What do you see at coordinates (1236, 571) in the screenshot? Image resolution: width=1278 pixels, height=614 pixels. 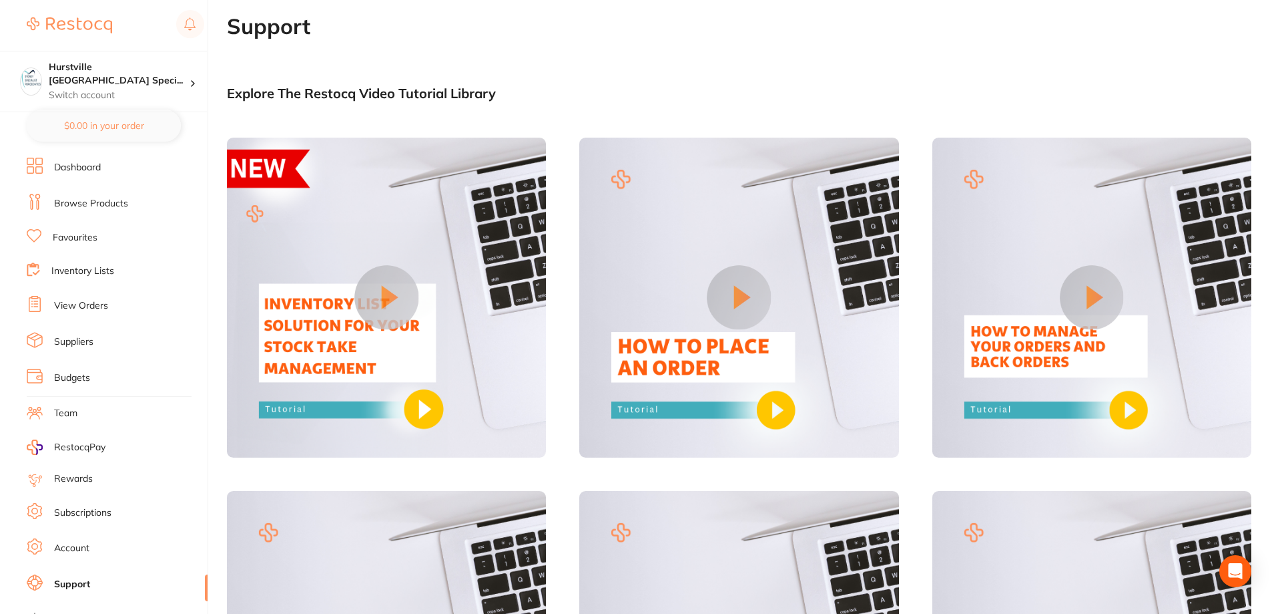 I see `div: Open Intercom Messenger` at bounding box center [1236, 571].